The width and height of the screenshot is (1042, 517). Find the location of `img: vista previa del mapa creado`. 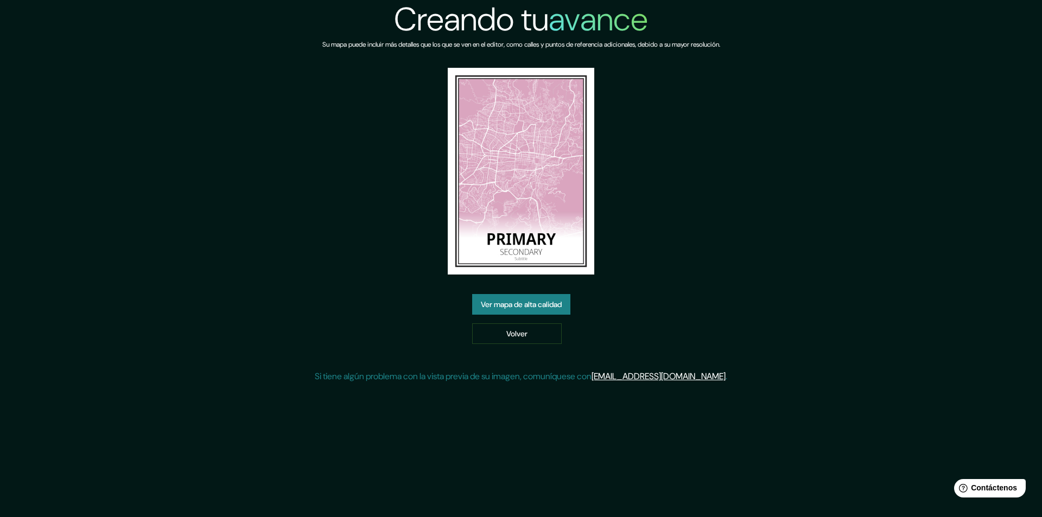

img: vista previa del mapa creado is located at coordinates (521, 171).